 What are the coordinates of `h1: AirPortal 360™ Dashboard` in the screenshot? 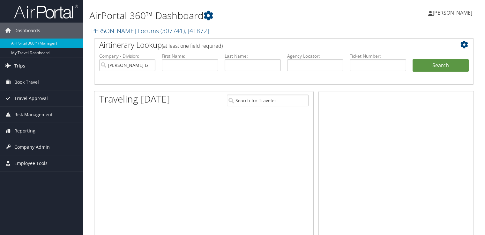 It's located at (219, 16).